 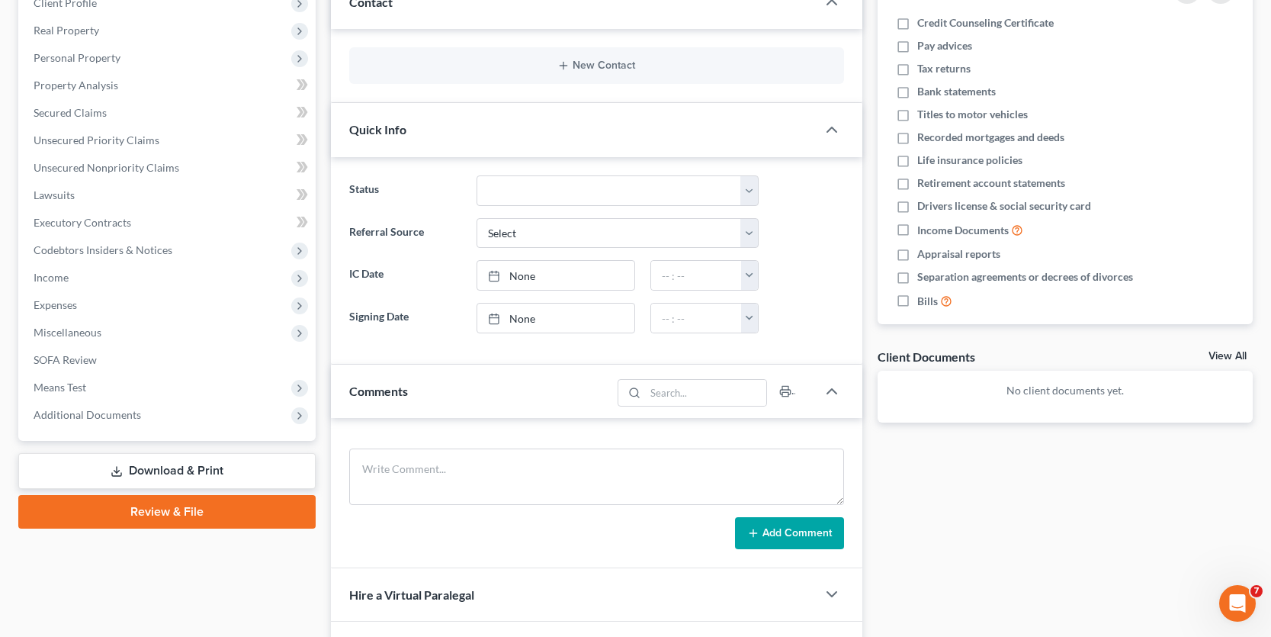 I want to click on span: Comments, so click(x=378, y=390).